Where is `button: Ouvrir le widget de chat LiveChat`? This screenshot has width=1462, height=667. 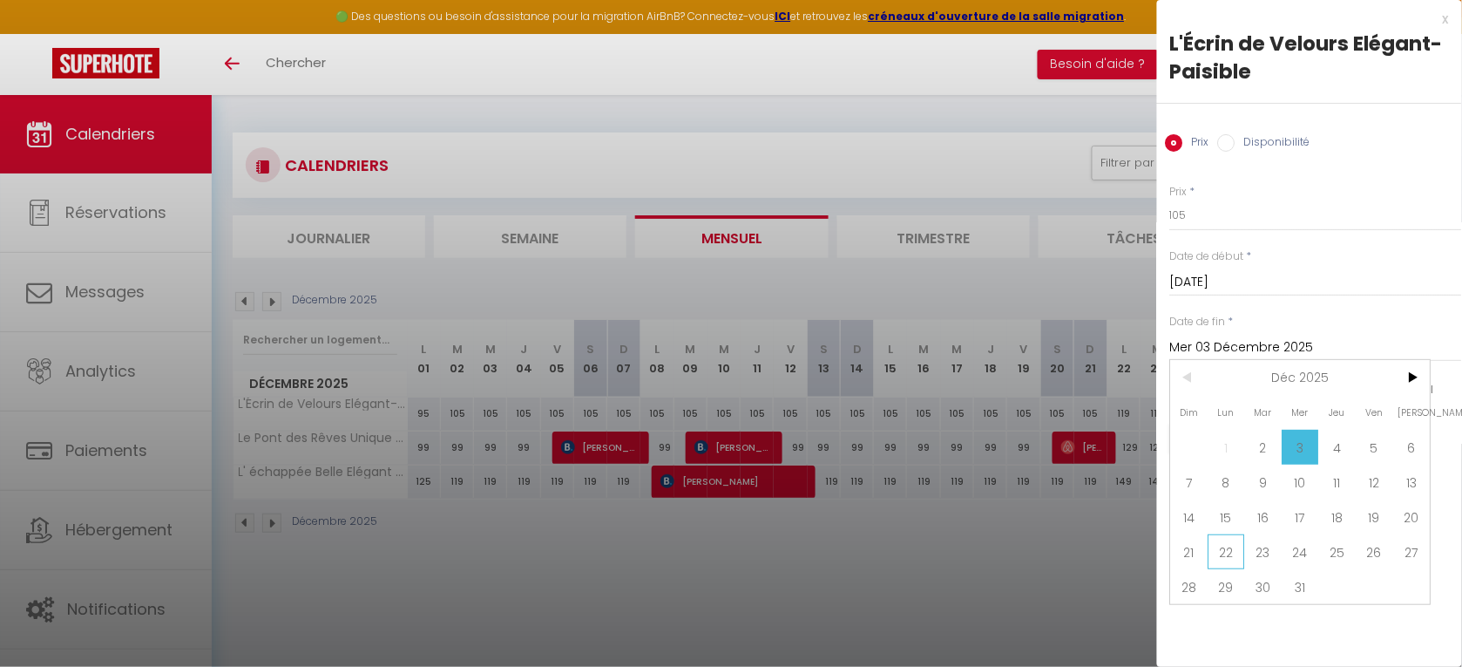
button: Ouvrir le widget de chat LiveChat is located at coordinates (40, 33).